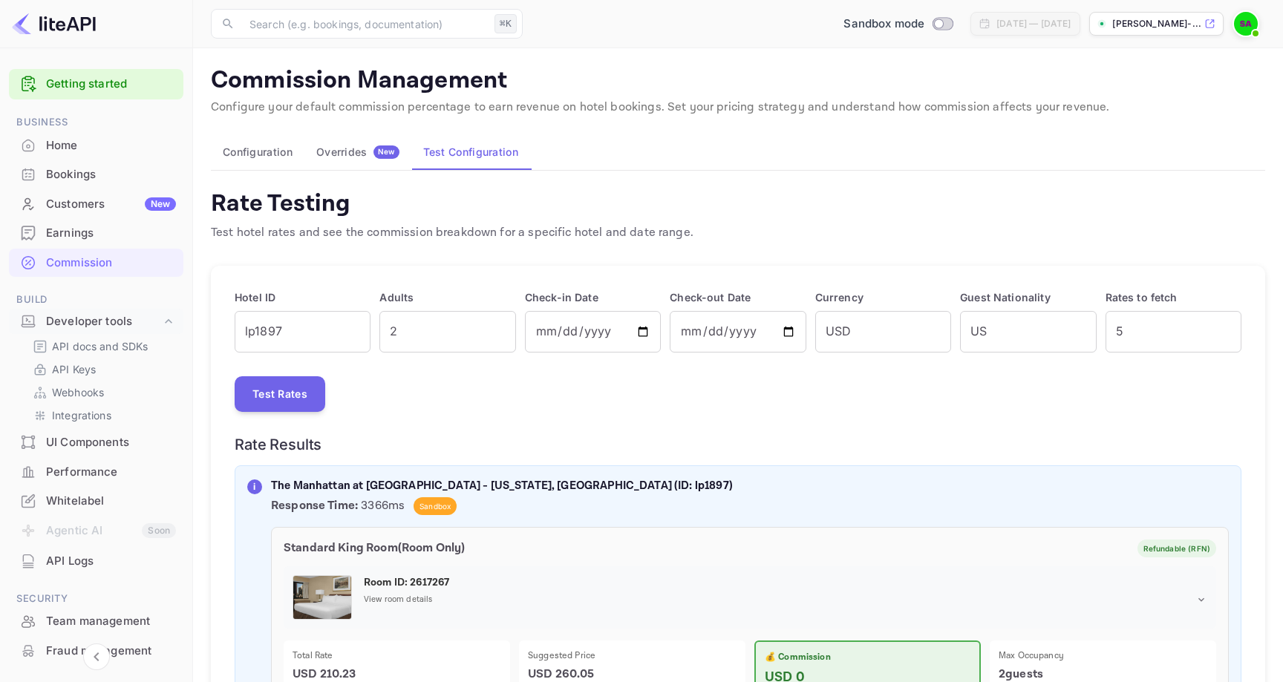 The image size is (1283, 682). What do you see at coordinates (314, 505) in the screenshot?
I see `strong: Response Time:` at bounding box center [314, 505].